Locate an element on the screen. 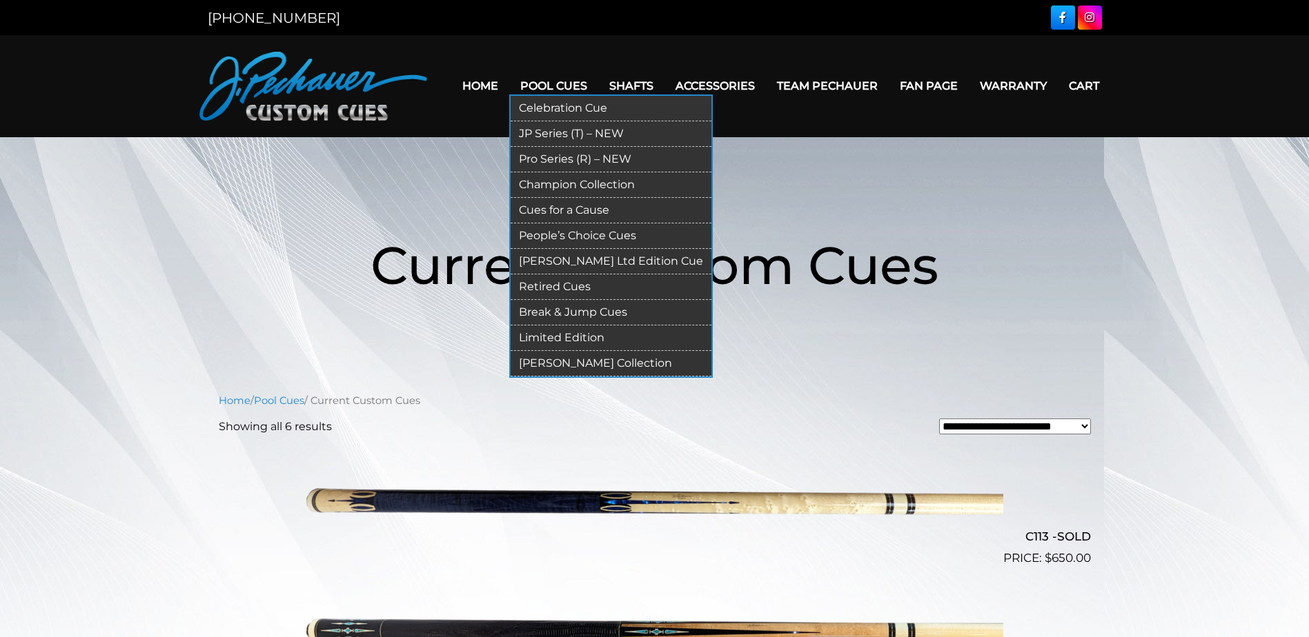 The width and height of the screenshot is (1309, 637). span: Current Custom Cues is located at coordinates (654, 265).